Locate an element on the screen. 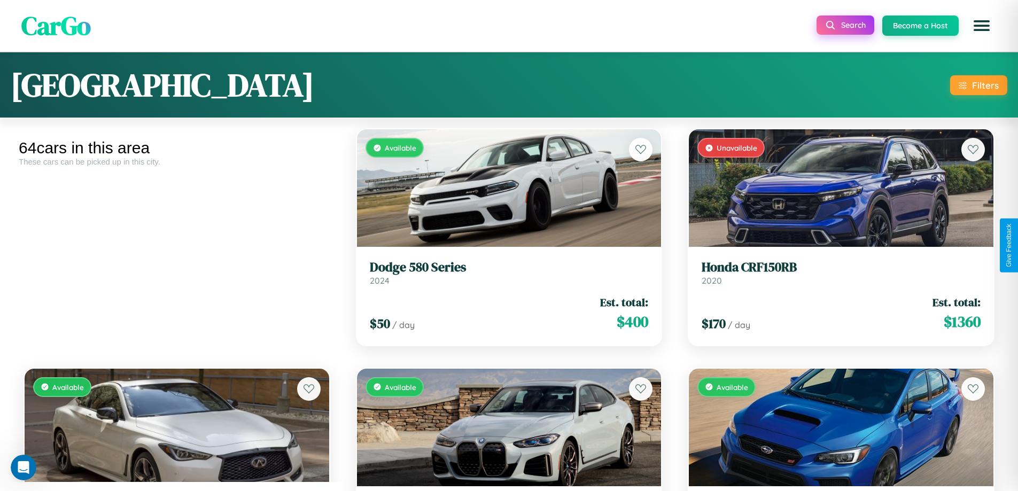  span: $ 1360 is located at coordinates (962, 322).